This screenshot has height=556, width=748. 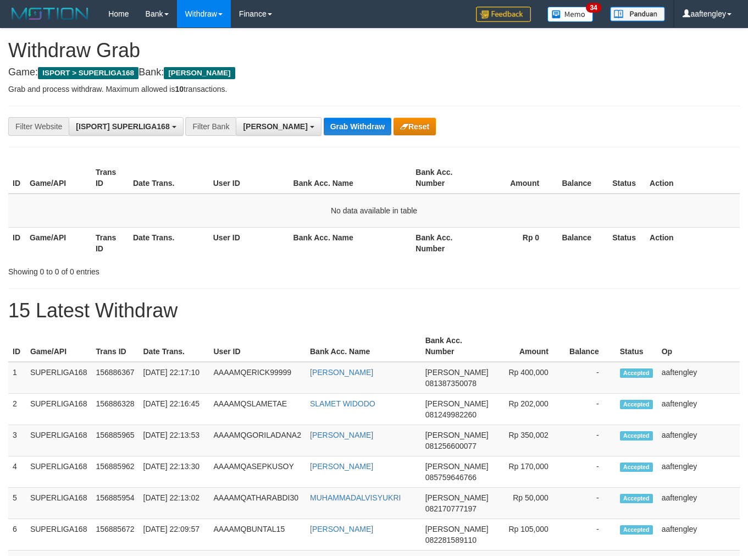 What do you see at coordinates (529, 471) in the screenshot?
I see `td: Rp 170,000` at bounding box center [529, 471].